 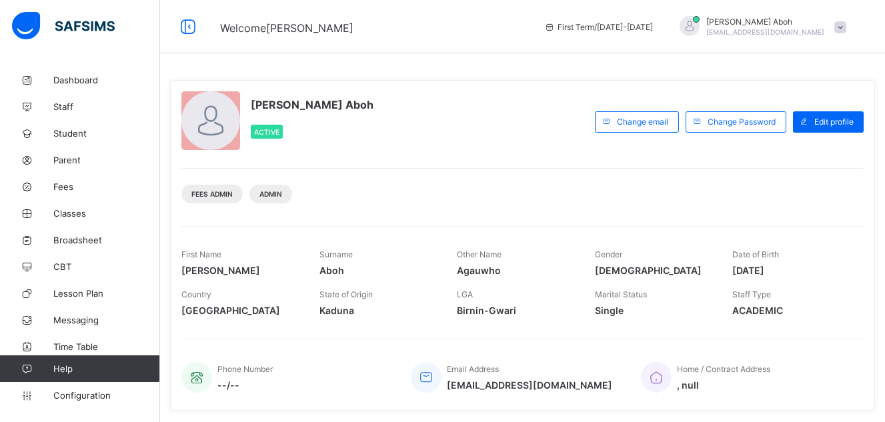 What do you see at coordinates (107, 107) in the screenshot?
I see `span: Staff` at bounding box center [107, 107].